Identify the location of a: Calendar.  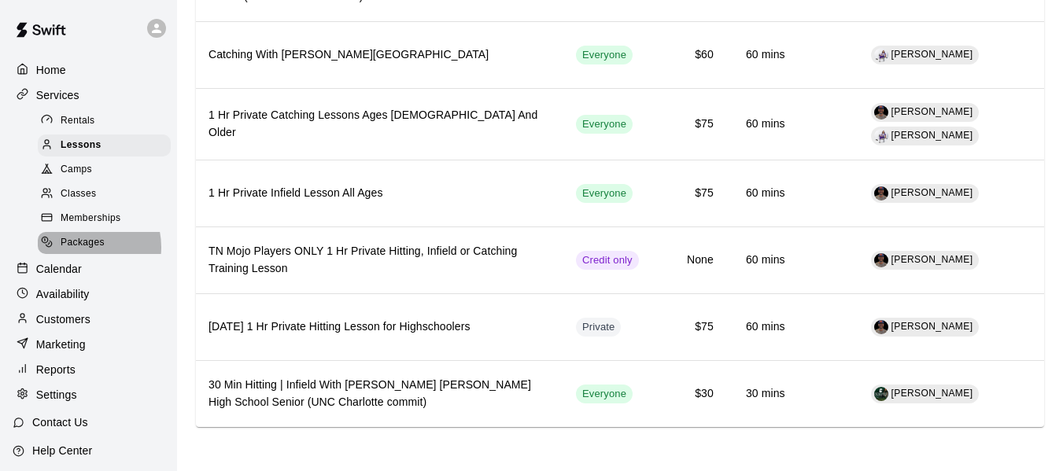
(88, 269).